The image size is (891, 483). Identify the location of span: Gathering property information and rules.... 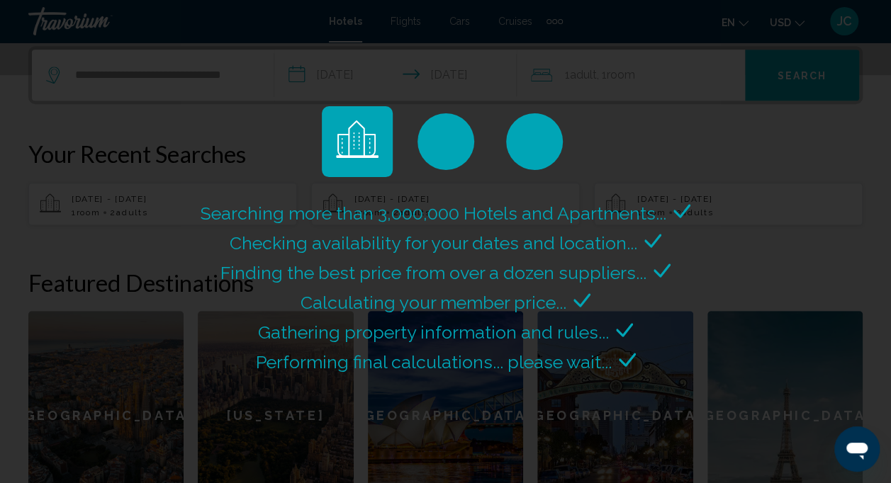
(433, 332).